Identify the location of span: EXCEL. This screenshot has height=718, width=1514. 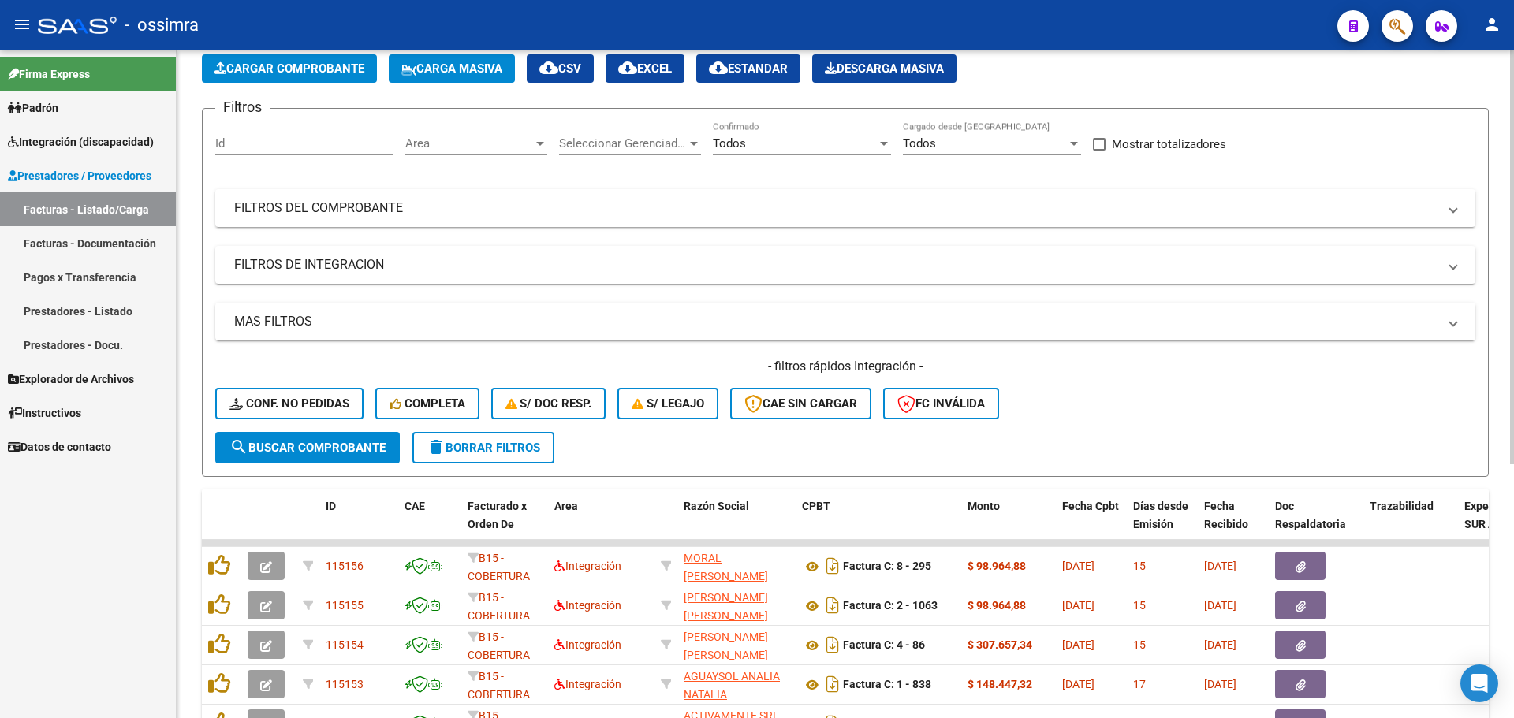
(645, 69).